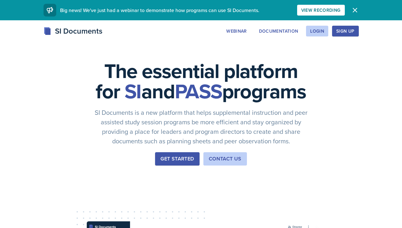 Image resolution: width=402 pixels, height=228 pixels. I want to click on div: Get Started, so click(177, 159).